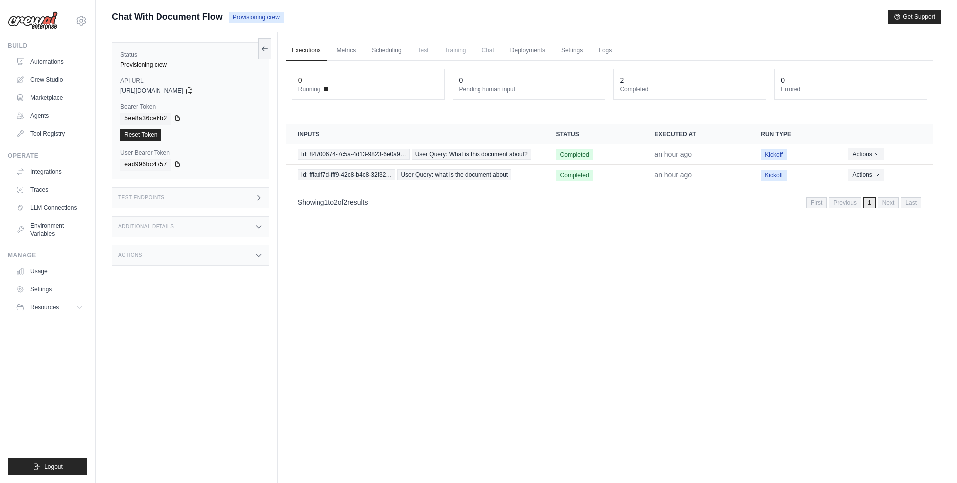 The width and height of the screenshot is (957, 483). Describe the element at coordinates (673, 154) in the screenshot. I see `time: September 4, 2025 at 15:23 BST` at that location.